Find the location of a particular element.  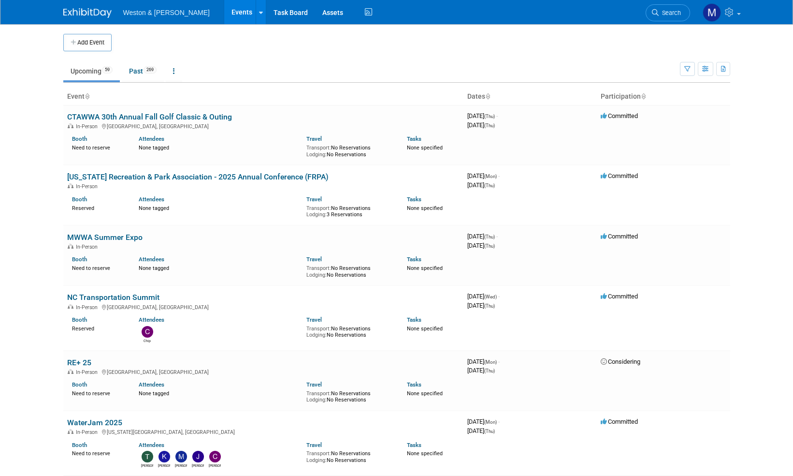

a: Upcoming59 is located at coordinates (91, 71).